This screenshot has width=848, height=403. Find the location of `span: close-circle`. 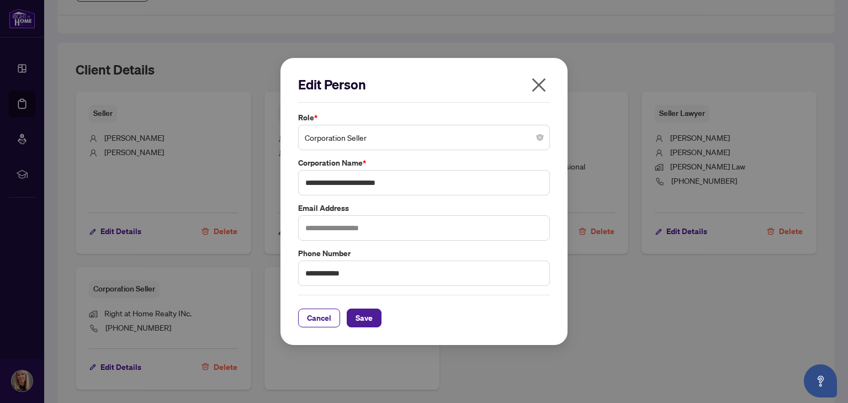

span: close-circle is located at coordinates (540, 137).